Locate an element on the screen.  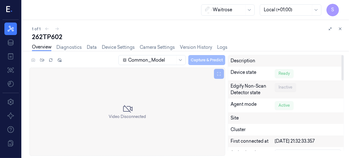
div: Agent mode is located at coordinates (252, 106).